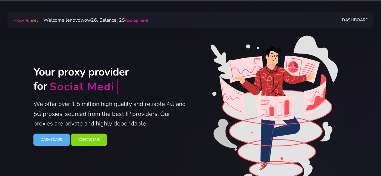 The image size is (381, 176). What do you see at coordinates (136, 20) in the screenshot?
I see `a: (top-up here)` at bounding box center [136, 20].